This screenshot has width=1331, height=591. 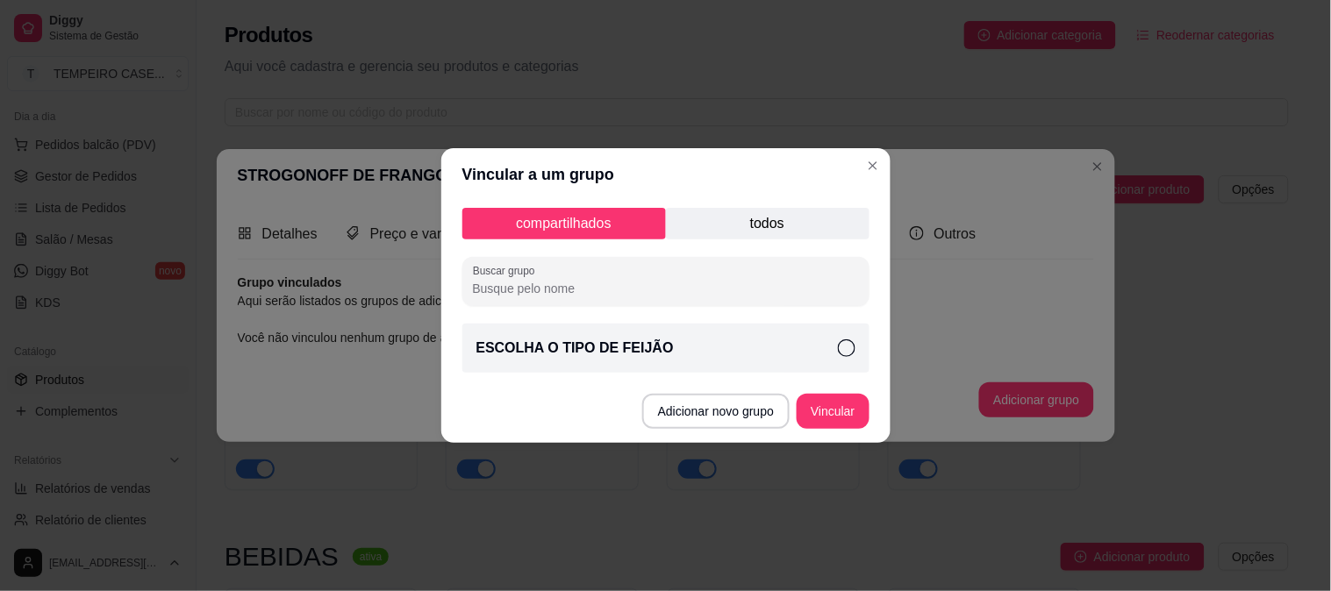 What do you see at coordinates (768, 224) in the screenshot?
I see `p: todos` at bounding box center [768, 224].